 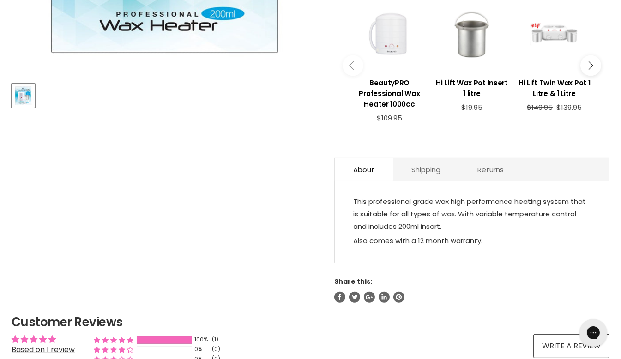 What do you see at coordinates (554, 88) in the screenshot?
I see `h3: Hi Lift Twin Wax Pot 1 Litre & 1 Litre` at bounding box center [554, 88].